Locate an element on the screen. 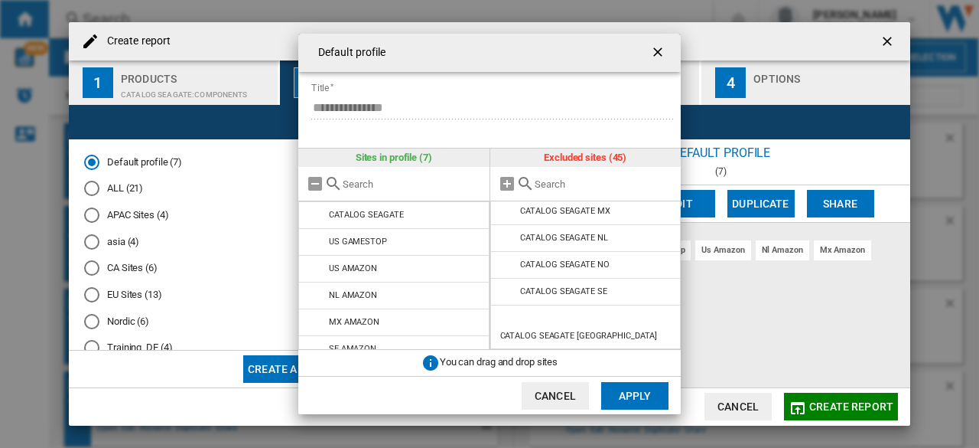  div: CATALOG SEAGATE NL is located at coordinates (564, 237).